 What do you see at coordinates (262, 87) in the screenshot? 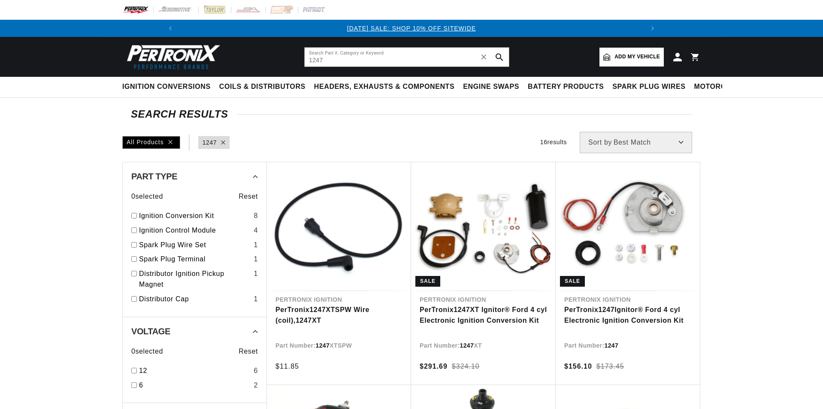
I see `summary: Coils & Distributors` at bounding box center [262, 87].